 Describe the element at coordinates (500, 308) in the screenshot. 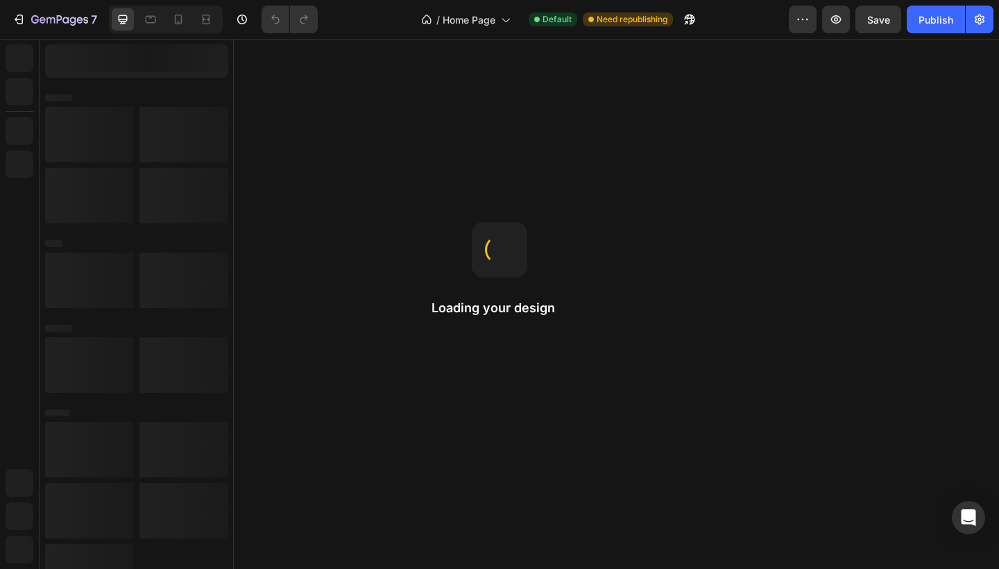

I see `h2: Loading your design` at that location.